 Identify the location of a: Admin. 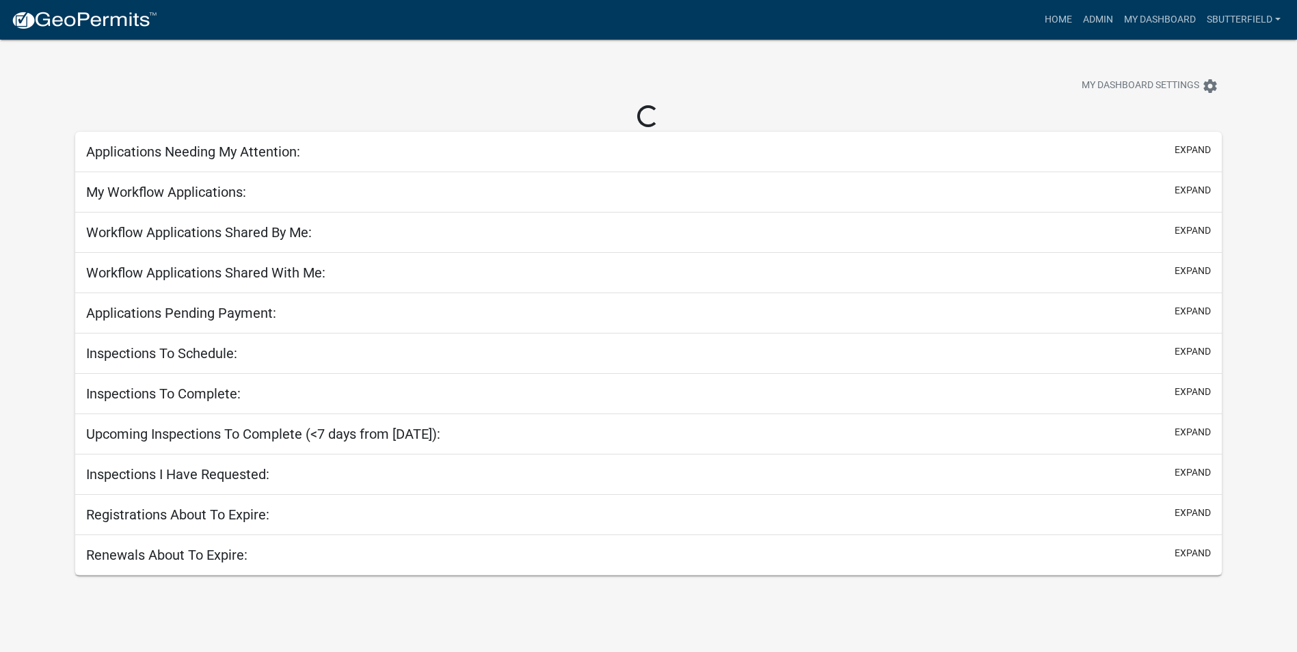
(1098, 20).